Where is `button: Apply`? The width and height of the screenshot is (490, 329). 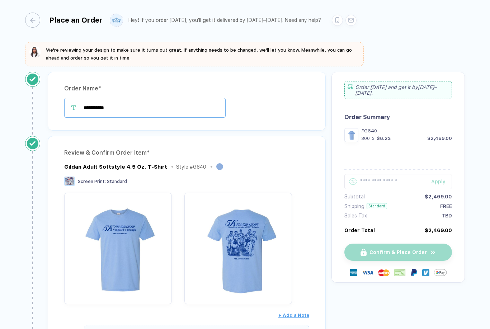 button: Apply is located at coordinates (437, 181).